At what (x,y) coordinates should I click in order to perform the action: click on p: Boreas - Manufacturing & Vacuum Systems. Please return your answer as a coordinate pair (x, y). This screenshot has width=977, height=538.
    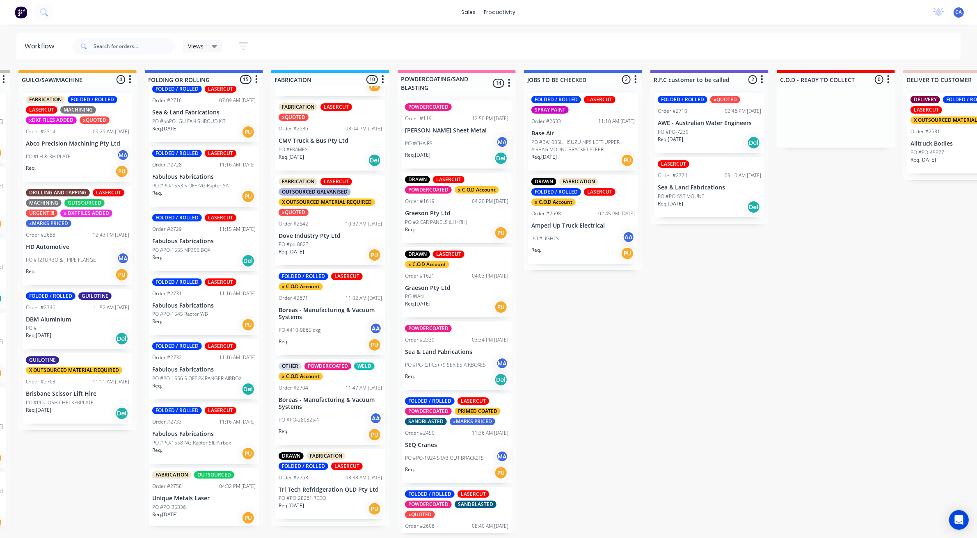
    Looking at the image, I should click on (330, 314).